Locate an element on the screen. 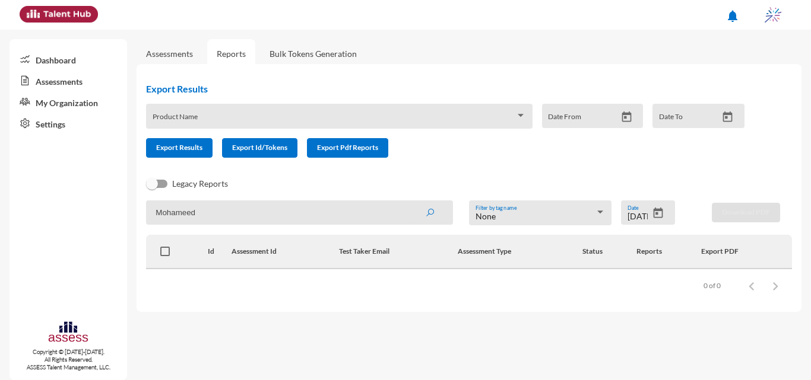 This screenshot has height=380, width=811. a: Reports is located at coordinates (231, 53).